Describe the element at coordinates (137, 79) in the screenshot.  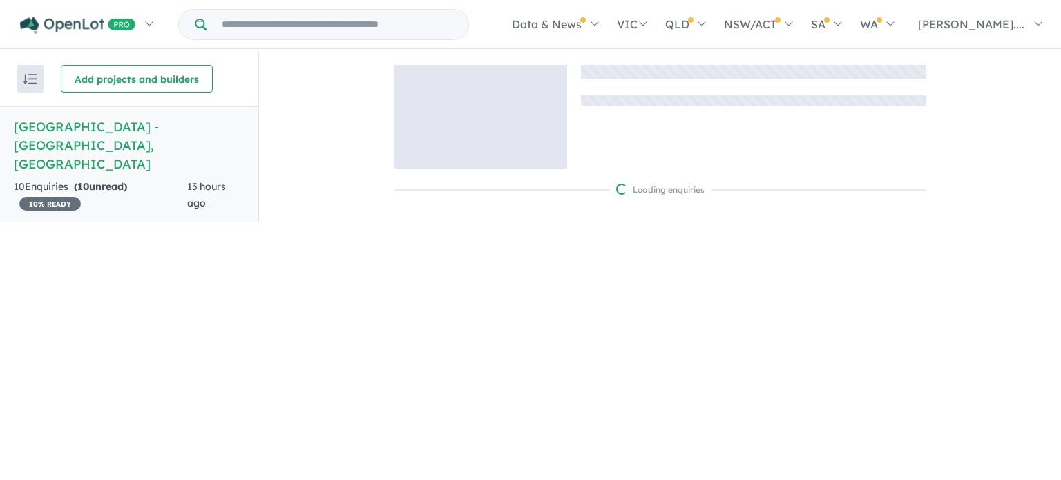
I see `button: Add projects and builders` at that location.